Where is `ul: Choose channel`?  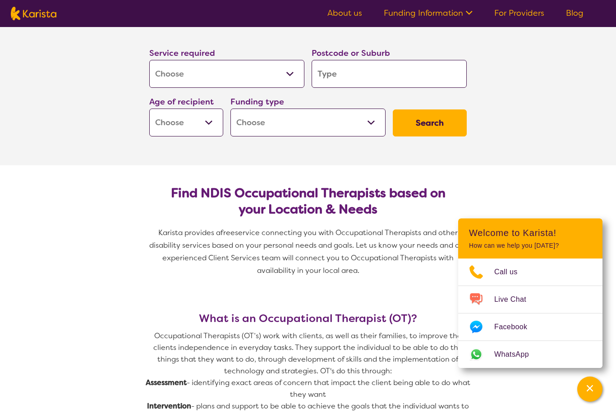 ul: Choose channel is located at coordinates (530, 313).